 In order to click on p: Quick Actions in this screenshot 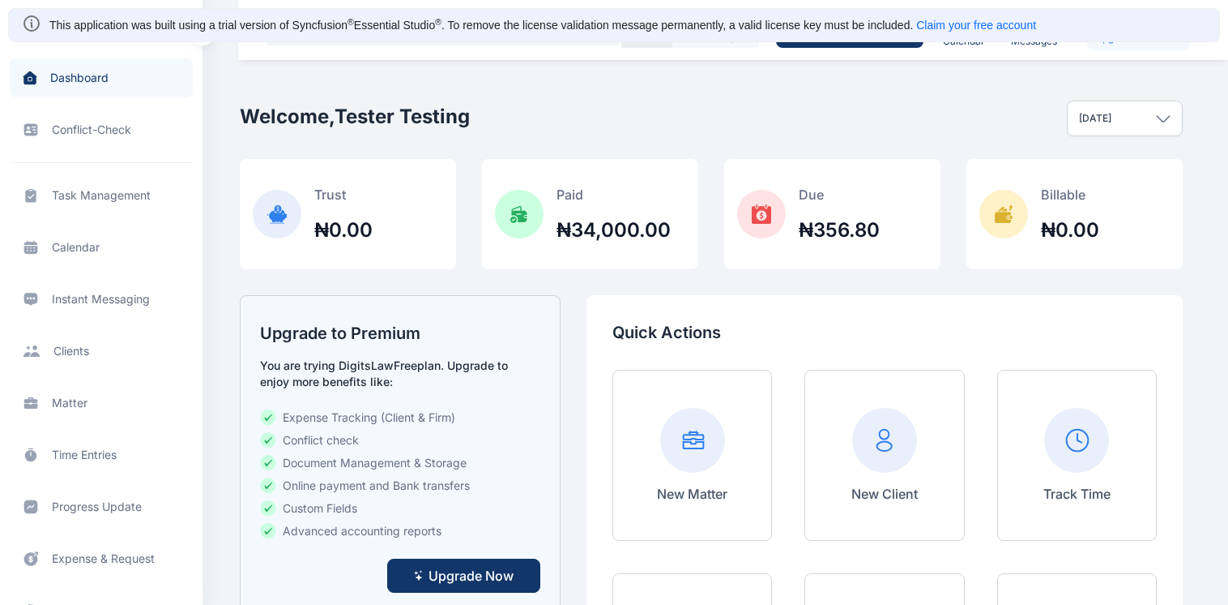, I will do `click(885, 332)`.